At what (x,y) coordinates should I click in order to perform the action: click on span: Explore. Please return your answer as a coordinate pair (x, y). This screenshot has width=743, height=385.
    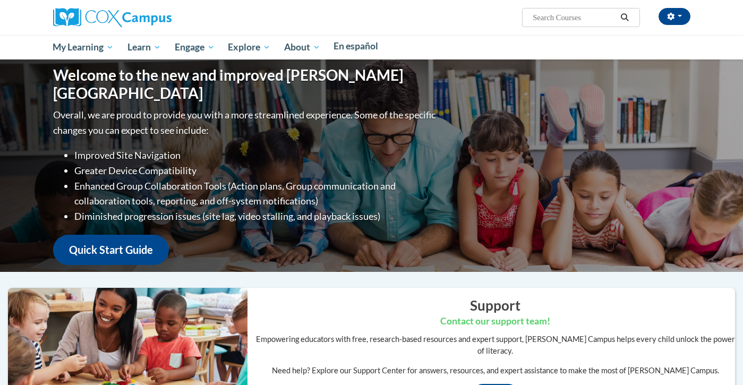
    Looking at the image, I should click on (249, 47).